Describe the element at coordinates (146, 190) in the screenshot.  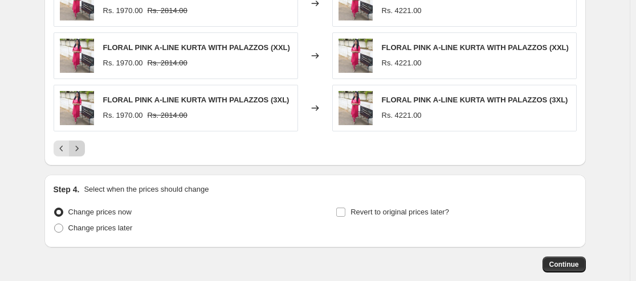
I see `p: Select when the prices should change` at that location.